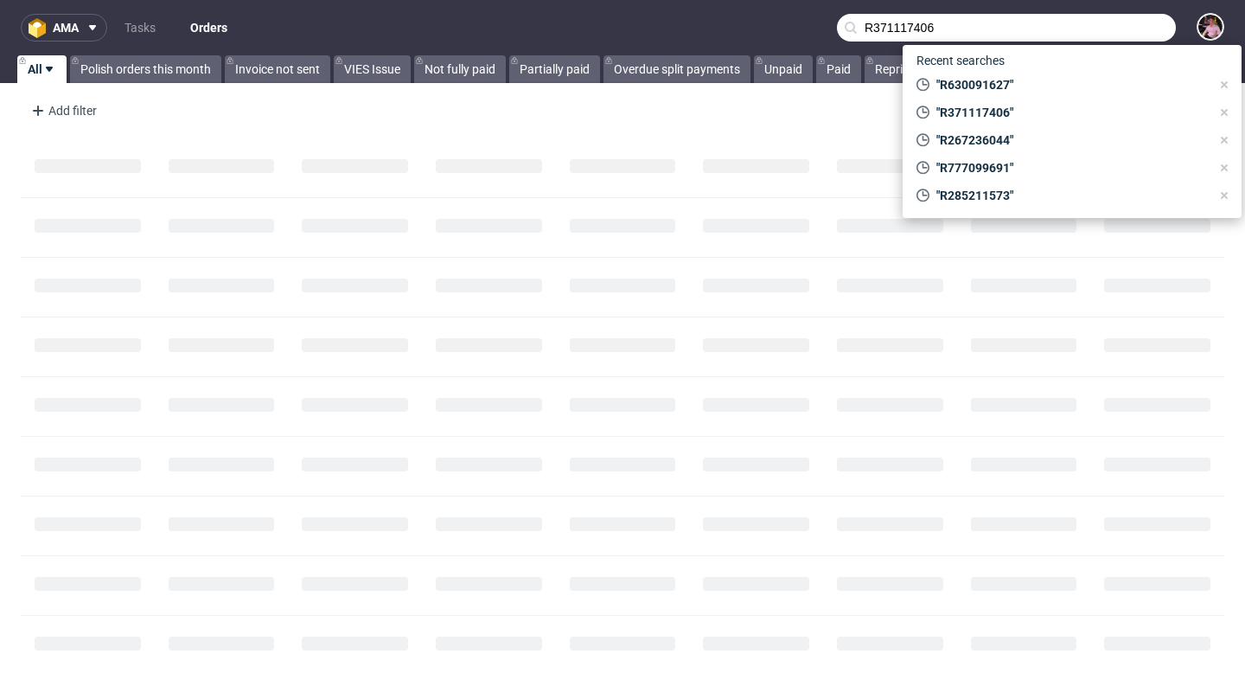 This screenshot has height=673, width=1245. Describe the element at coordinates (62, 111) in the screenshot. I see `div: Add filter` at that location.